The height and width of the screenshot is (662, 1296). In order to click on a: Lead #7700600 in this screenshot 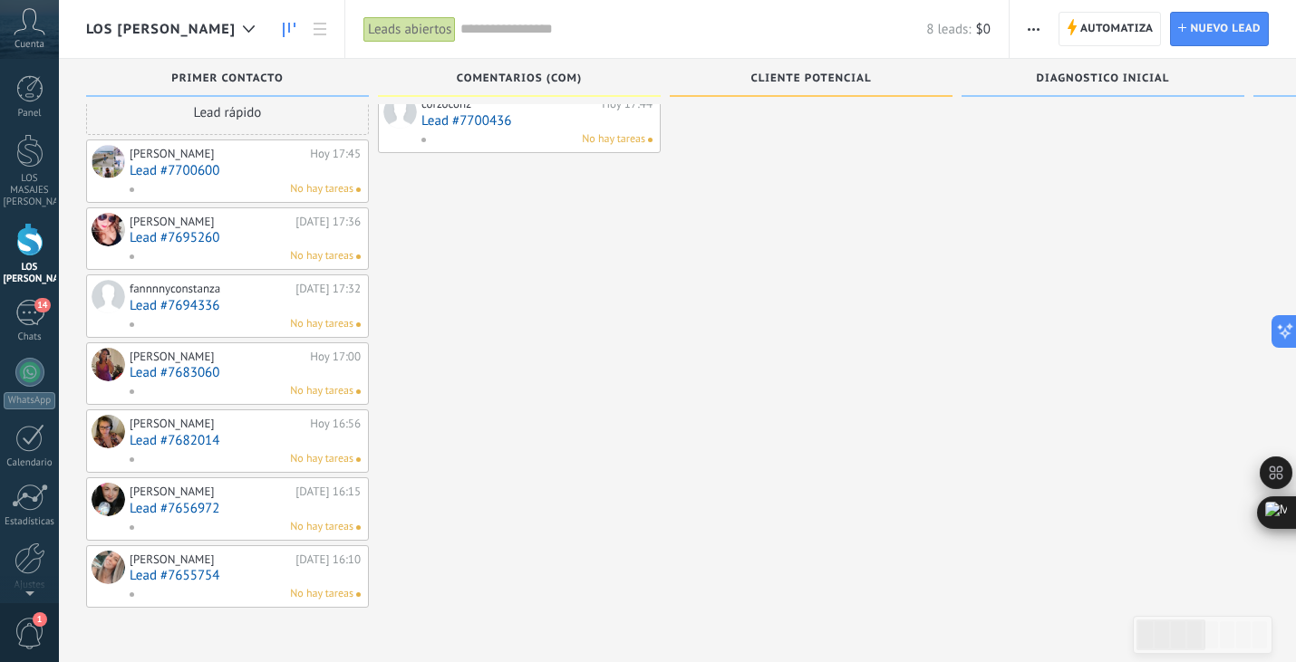, I will do `click(245, 170)`.